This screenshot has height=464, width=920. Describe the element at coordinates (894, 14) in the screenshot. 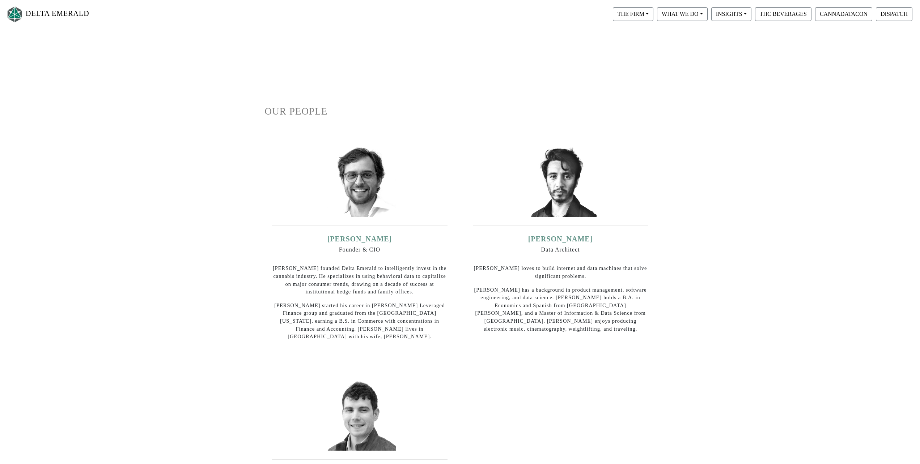

I see `button: DISPATCH` at that location.